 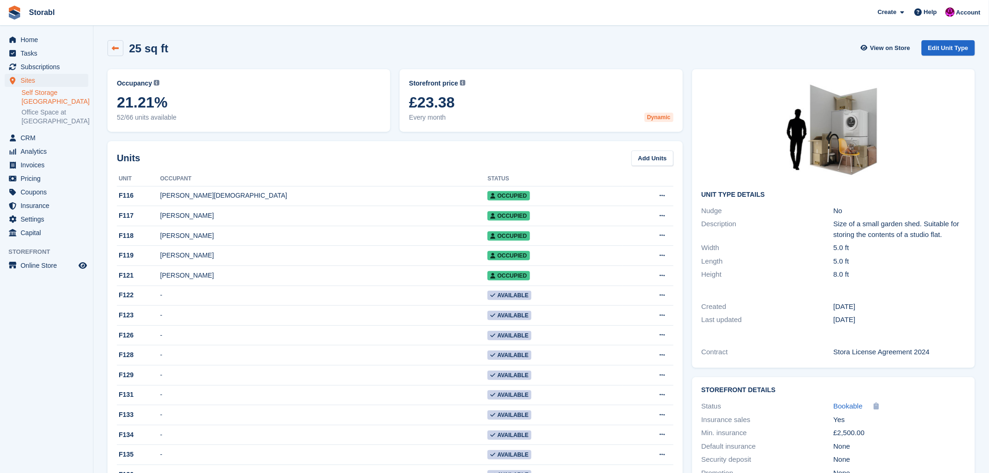 What do you see at coordinates (49, 206) in the screenshot?
I see `span: Insurance` at bounding box center [49, 206].